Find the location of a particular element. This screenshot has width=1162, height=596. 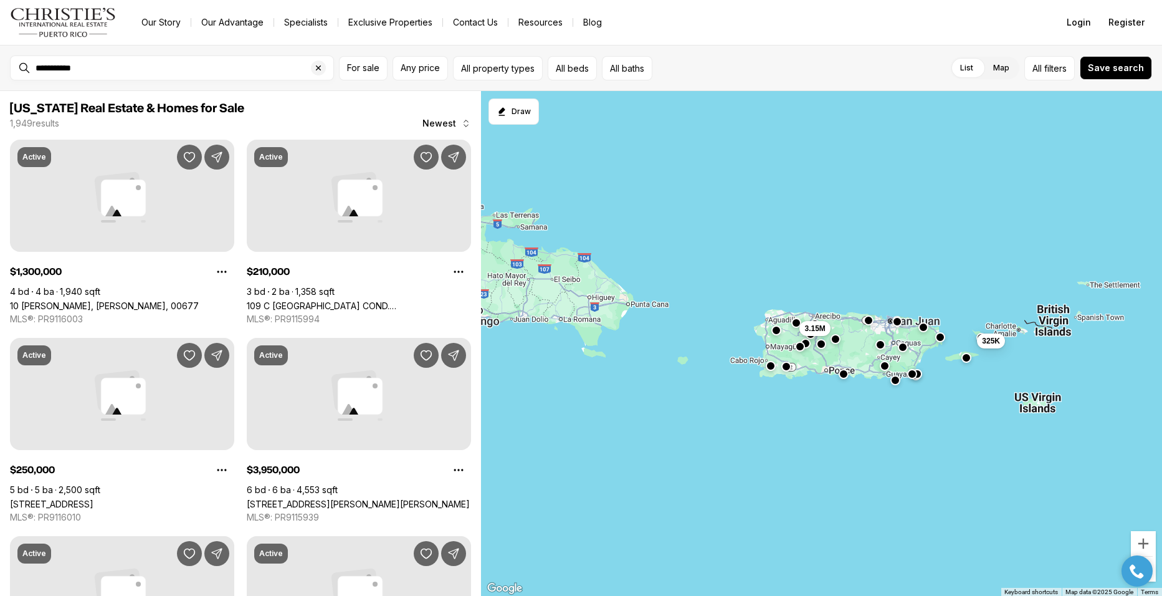

button: All beds is located at coordinates (572, 68).